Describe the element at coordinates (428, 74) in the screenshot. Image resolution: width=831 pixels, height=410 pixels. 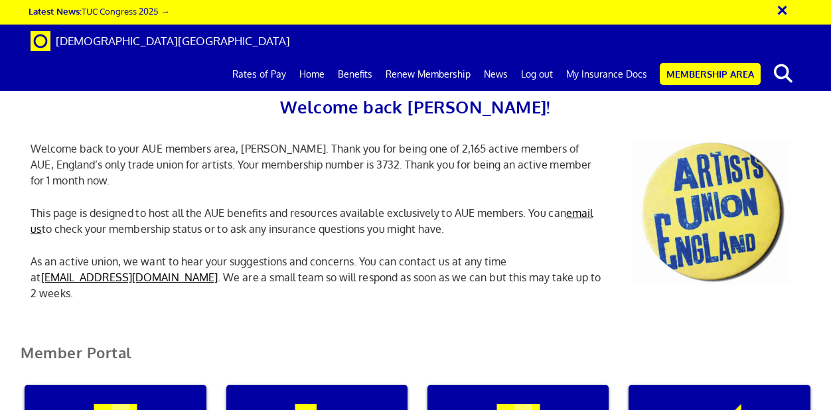
I see `a: Renew Membership` at that location.